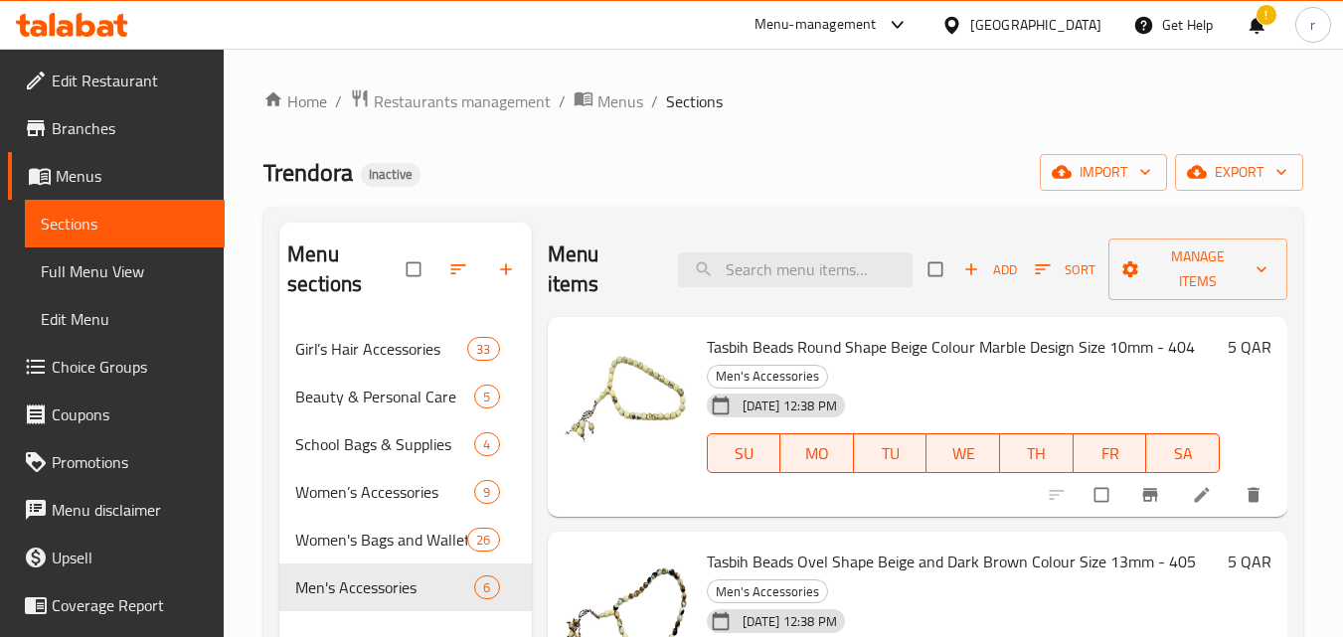 Image resolution: width=1343 pixels, height=637 pixels. What do you see at coordinates (486, 588) in the screenshot?
I see `span: 6` at bounding box center [486, 588].